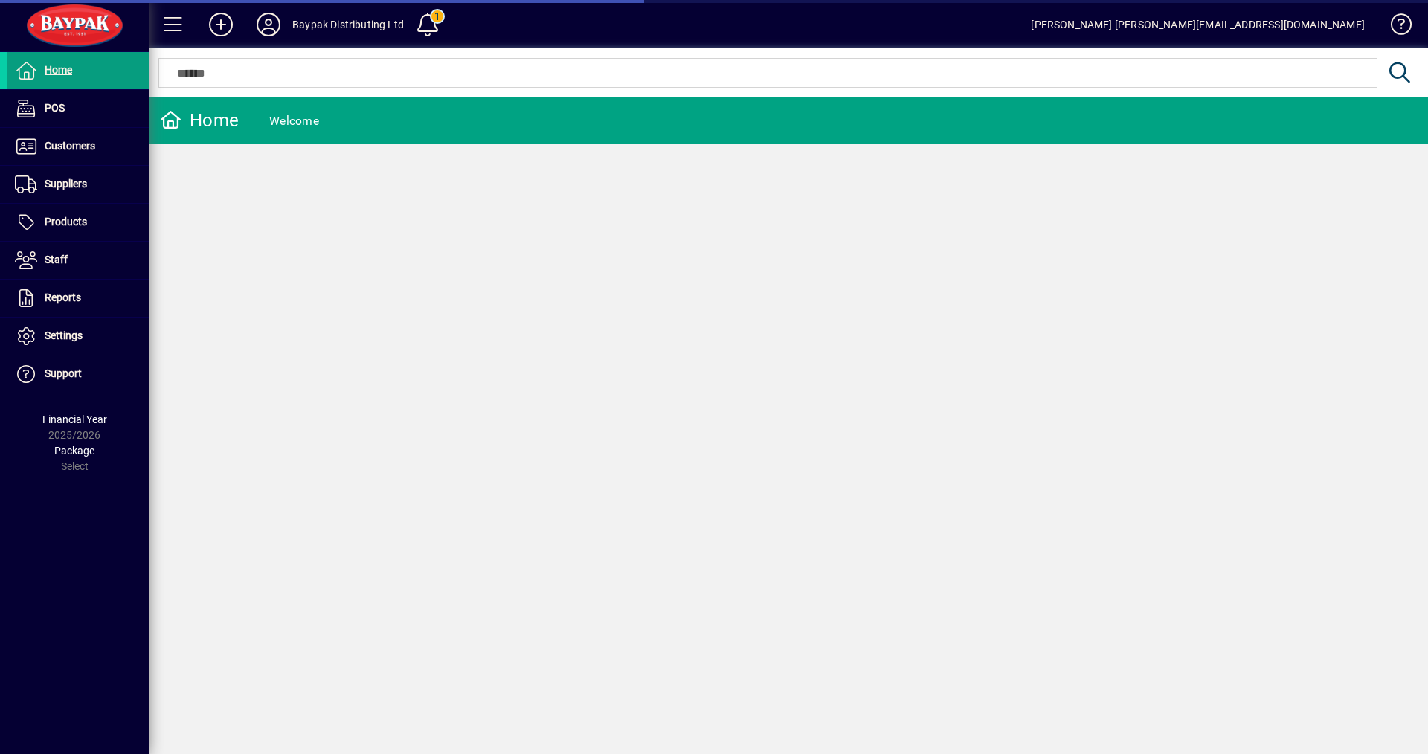 The height and width of the screenshot is (754, 1428). Describe the element at coordinates (221, 25) in the screenshot. I see `button: Add` at that location.